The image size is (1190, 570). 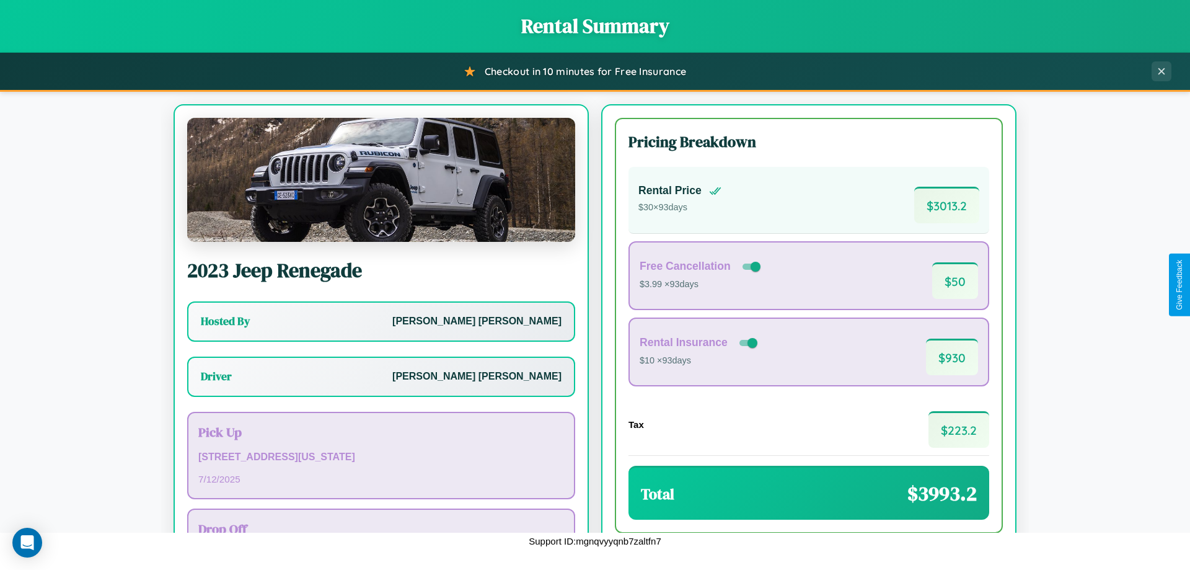 What do you see at coordinates (381, 432) in the screenshot?
I see `h3: Pick Up` at bounding box center [381, 432].